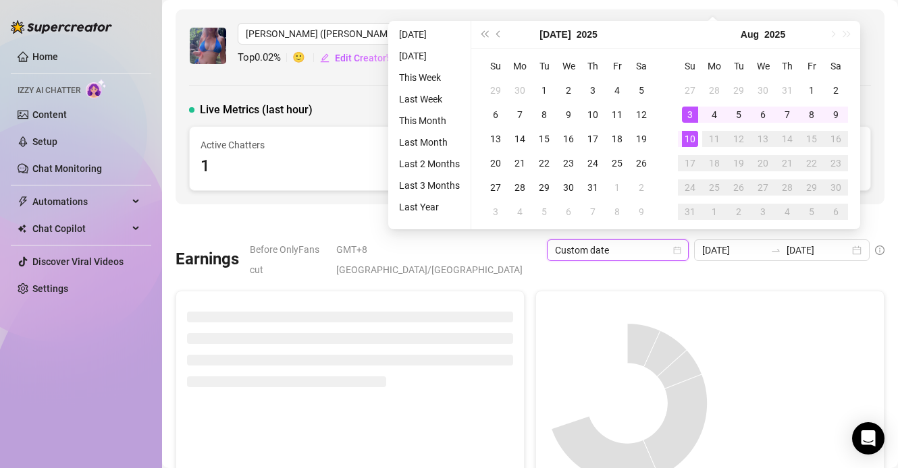 Image resolution: width=898 pixels, height=468 pixels. What do you see at coordinates (787, 212) in the screenshot?
I see `div: 4` at bounding box center [787, 212].